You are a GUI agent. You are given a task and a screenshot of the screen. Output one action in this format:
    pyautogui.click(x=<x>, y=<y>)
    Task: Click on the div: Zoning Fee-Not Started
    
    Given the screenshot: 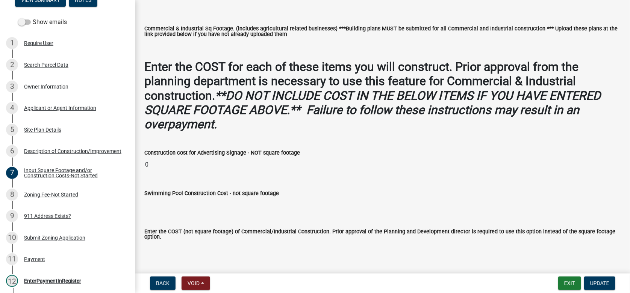 What is the action you would take?
    pyautogui.click(x=51, y=195)
    